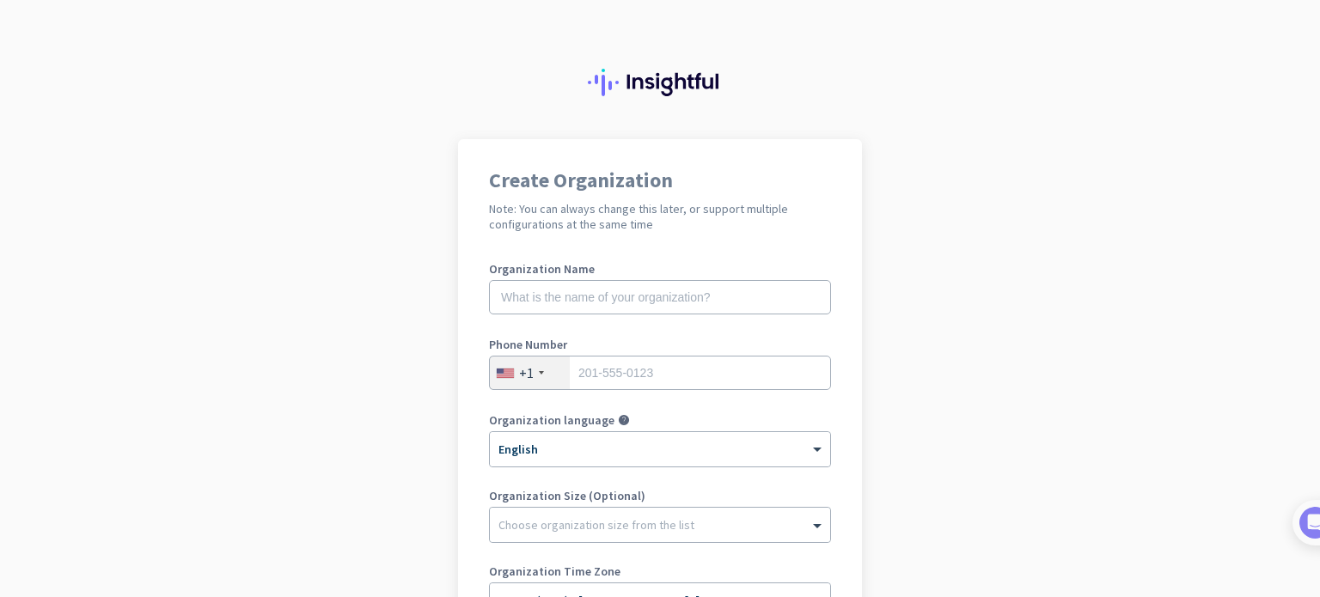  I want to click on label: Organization Size (Optional), so click(660, 496).